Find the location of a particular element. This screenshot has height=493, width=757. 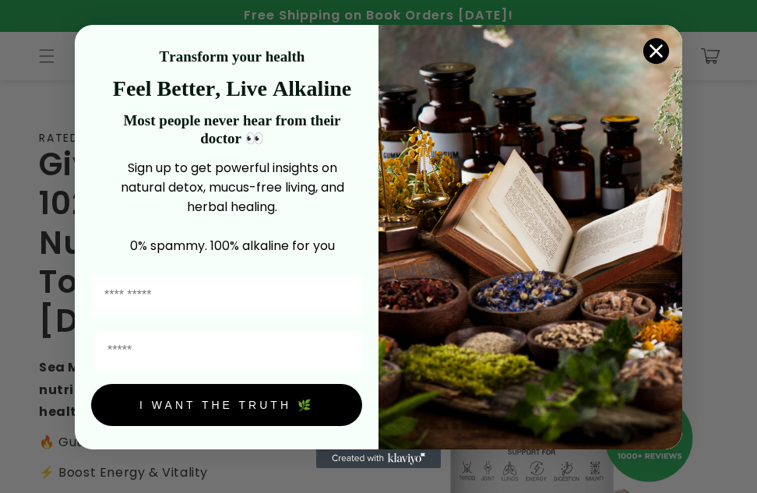

p: Sign up to get powerful insights on natural detox, mucus-free living, and herbal healing. is located at coordinates (232, 187).